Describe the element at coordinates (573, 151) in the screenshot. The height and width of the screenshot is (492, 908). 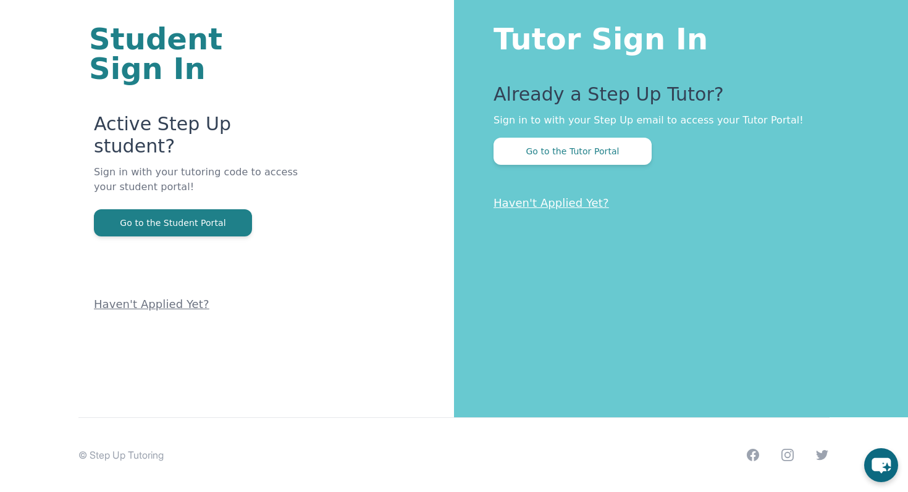
I see `a: Go to the Tutor Portal` at that location.